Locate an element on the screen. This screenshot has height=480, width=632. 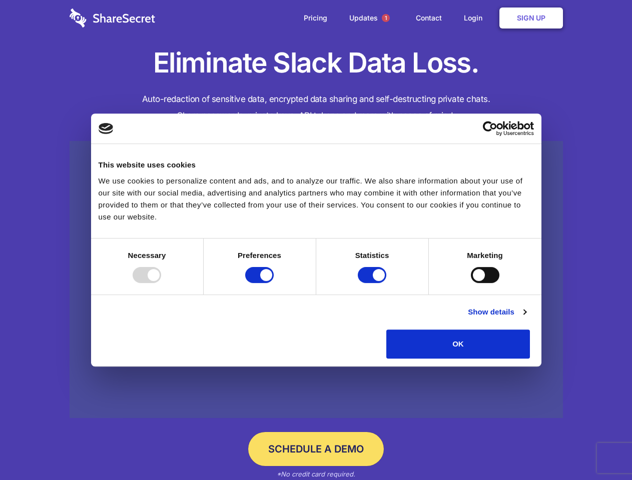
a: Sign Up is located at coordinates (531, 18).